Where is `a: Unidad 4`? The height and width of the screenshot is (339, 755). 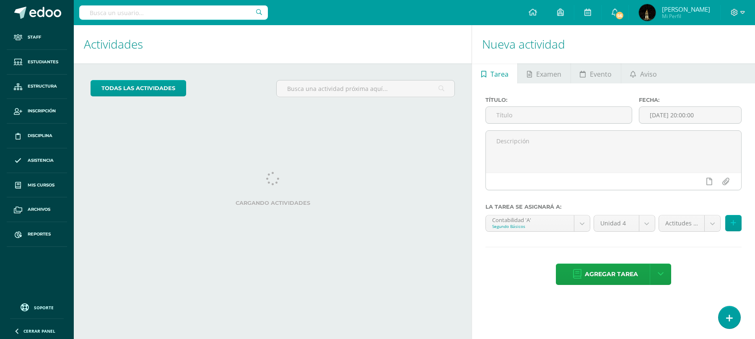
a: Unidad 4 is located at coordinates (624, 223).